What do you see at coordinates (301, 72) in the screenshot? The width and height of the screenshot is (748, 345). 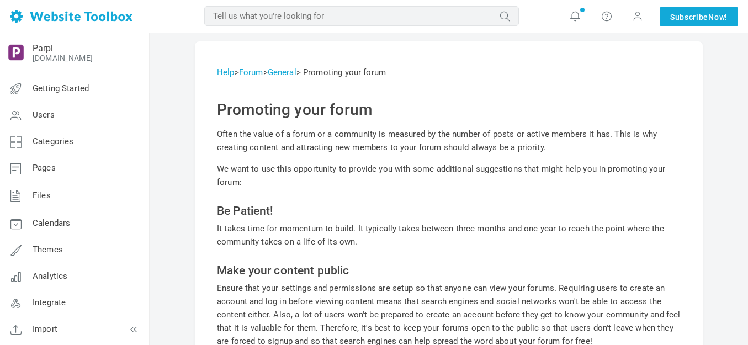 I see `span: > > > Promoting your forum` at bounding box center [301, 72].